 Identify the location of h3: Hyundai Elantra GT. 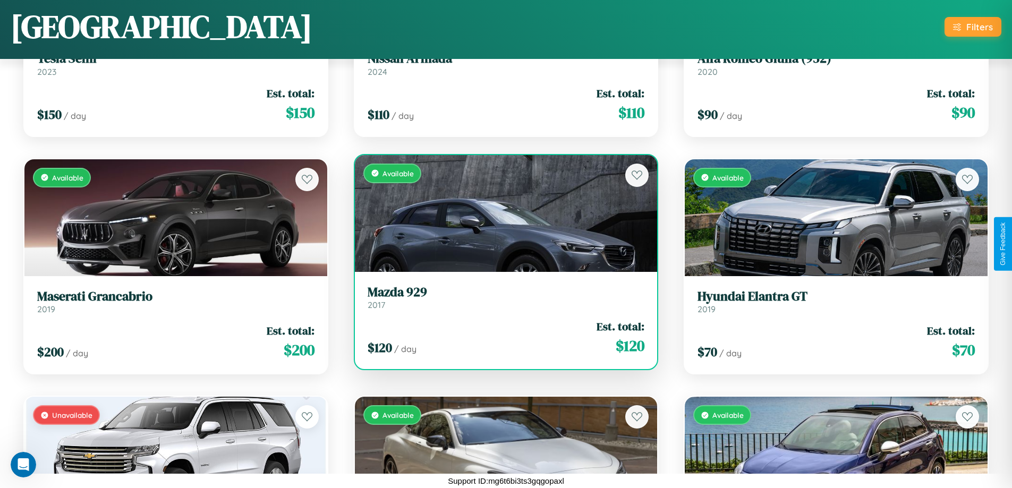
(836, 296).